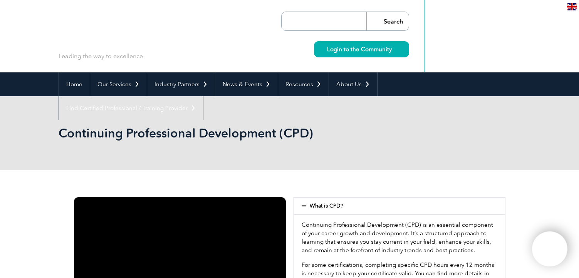 This screenshot has height=278, width=579. Describe the element at coordinates (393, 49) in the screenshot. I see `img: svg+xml;nitro-empty-id=MzYyOjIyMw==-1;base64,PHN2ZyB2aWV3Qm94PSIwIDAgMTEgMTEiIHdpZHRoPSIxMSIgaGVp...` at that location.